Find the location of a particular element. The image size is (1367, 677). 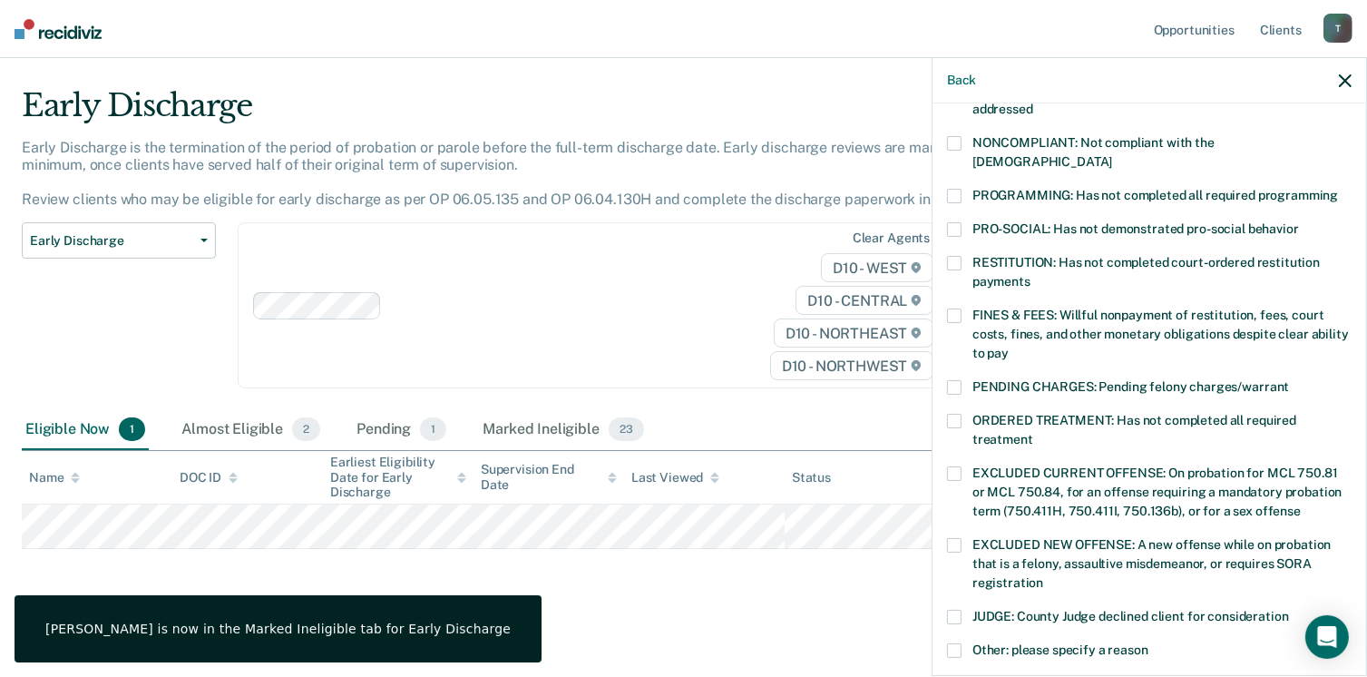

span: 2 is located at coordinates (306, 429).